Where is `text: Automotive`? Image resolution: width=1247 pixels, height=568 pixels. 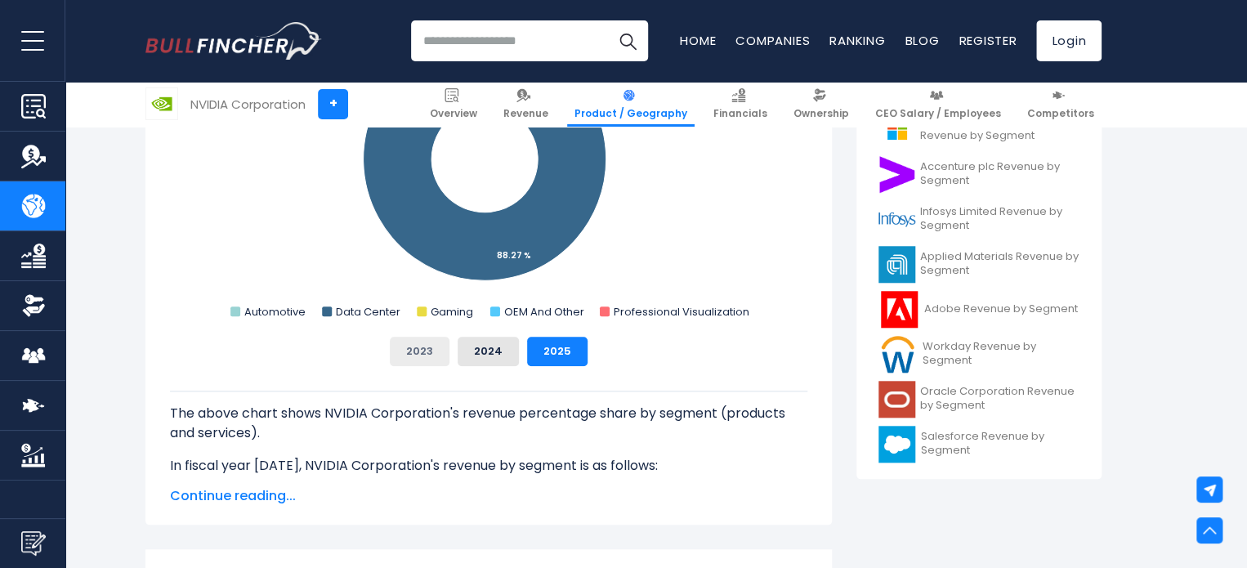 text: Automotive is located at coordinates (275, 311).